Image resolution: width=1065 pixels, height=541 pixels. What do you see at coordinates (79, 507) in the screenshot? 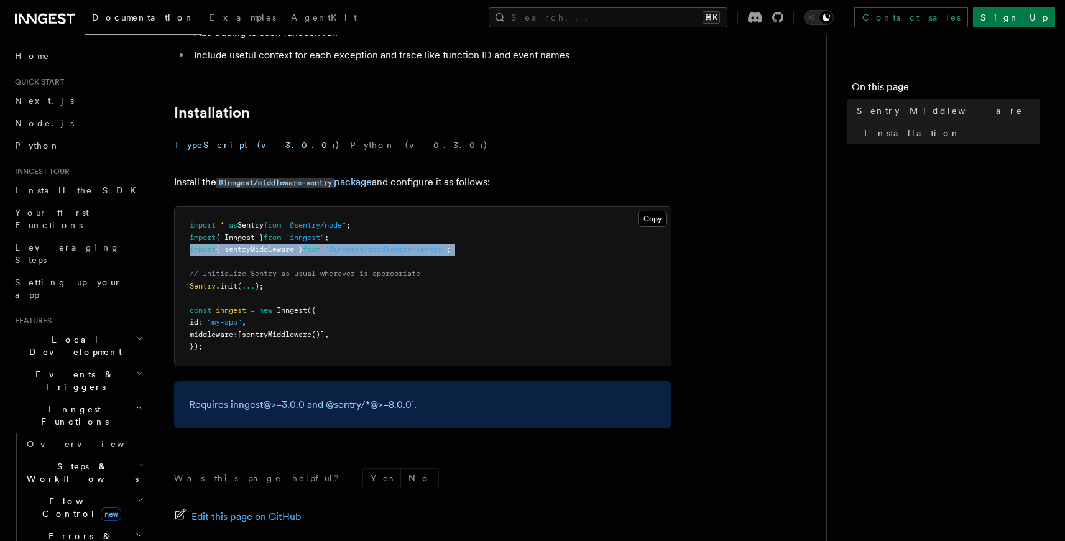
I see `span: Flow Control` at bounding box center [79, 507].